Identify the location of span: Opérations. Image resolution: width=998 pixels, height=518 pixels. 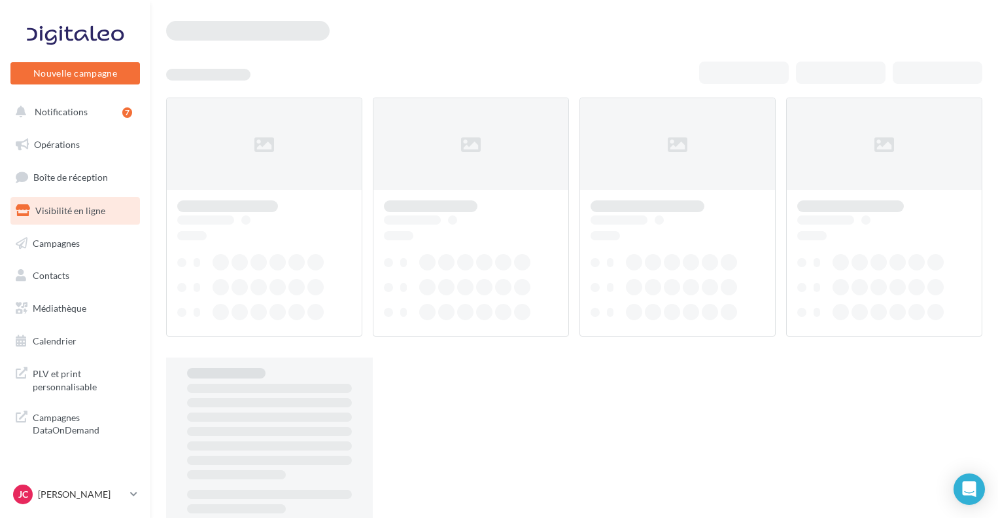
(57, 144).